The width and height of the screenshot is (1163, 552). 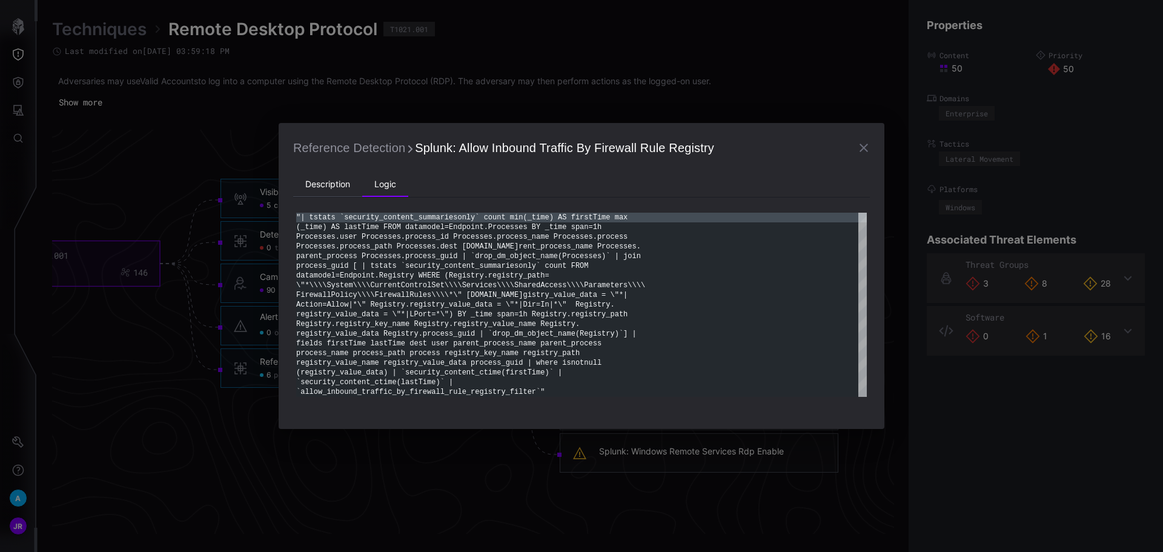 I want to click on span: *|Dir=In|*\" Registry., so click(x=564, y=305).